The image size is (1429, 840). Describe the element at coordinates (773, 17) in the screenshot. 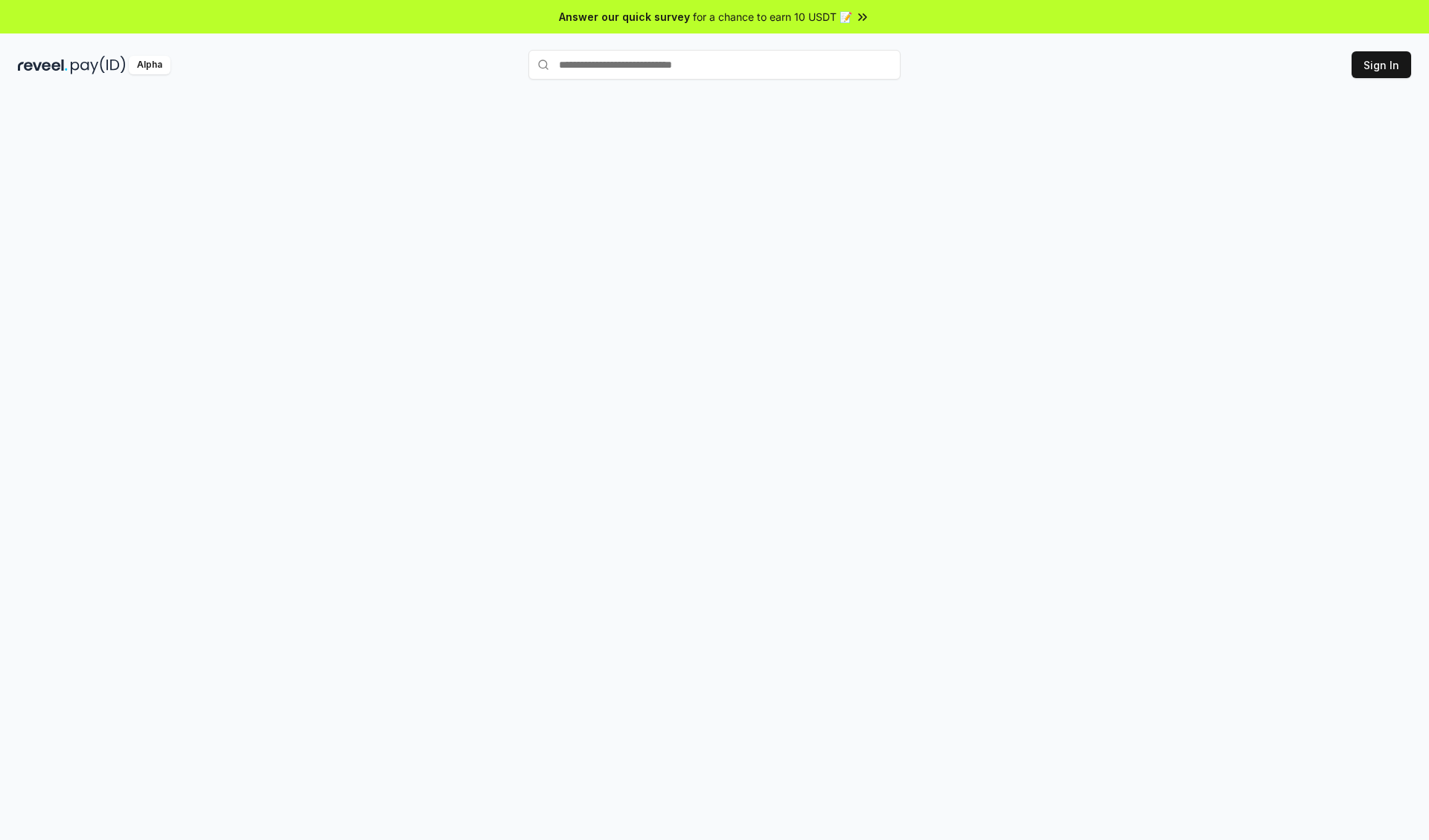

I see `span: for a chance to earn 10 USDT 📝` at that location.